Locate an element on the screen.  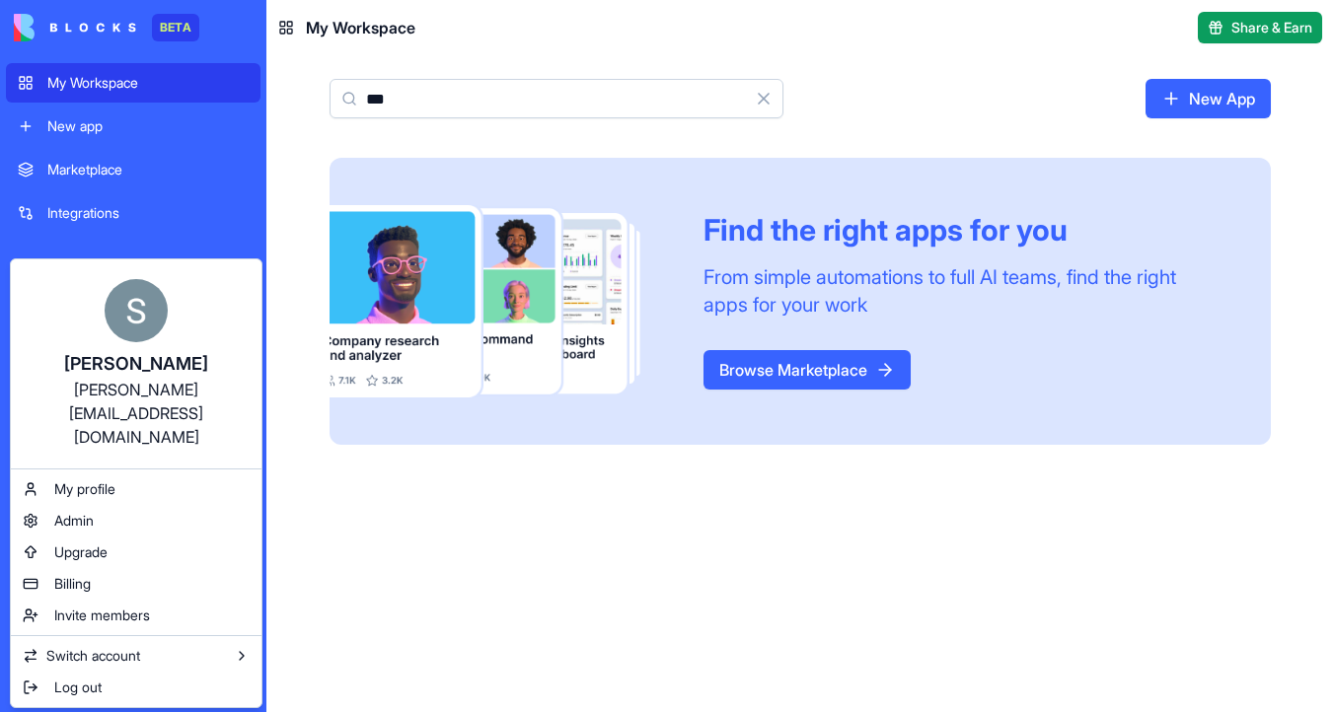
span: My profile is located at coordinates (85, 489).